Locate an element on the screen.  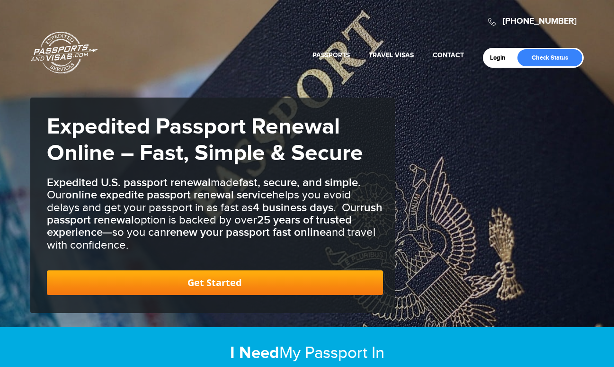
a: Login is located at coordinates (500, 58).